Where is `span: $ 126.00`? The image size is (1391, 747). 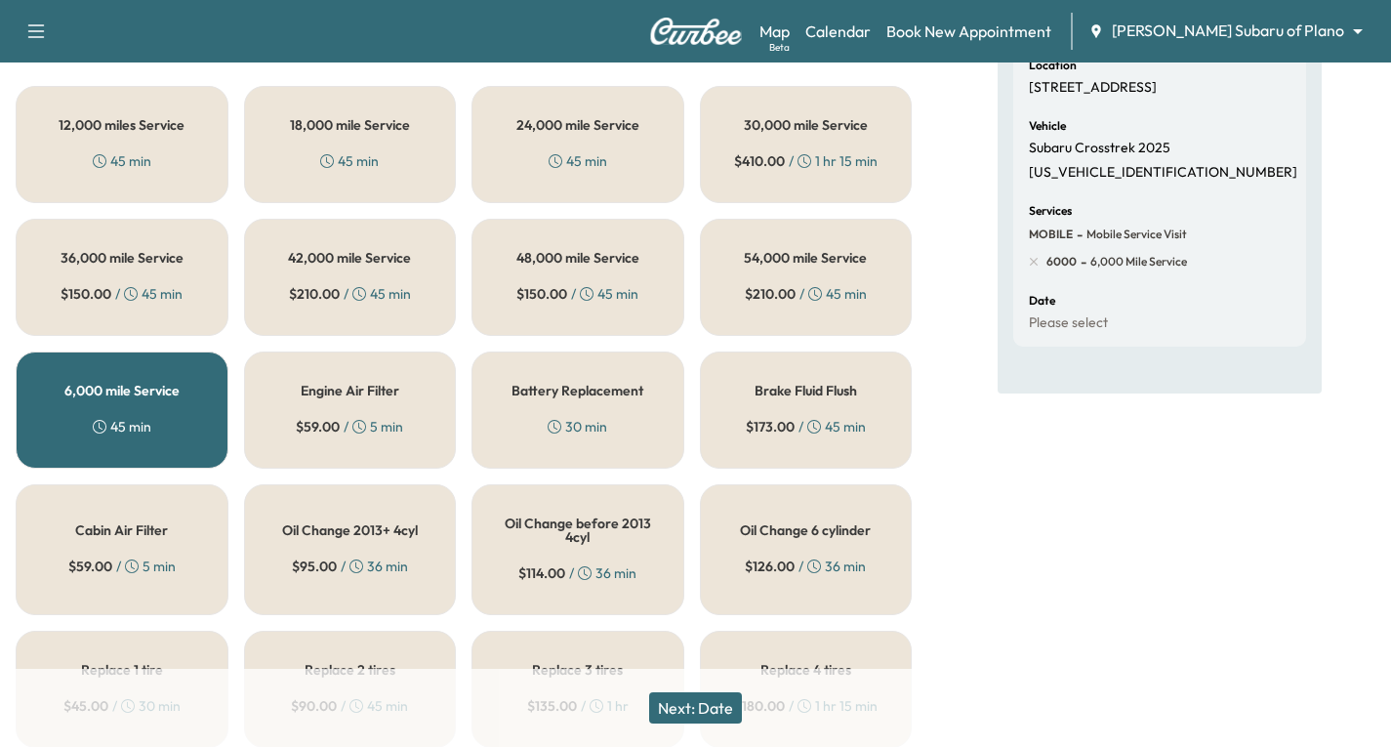 span: $ 126.00 is located at coordinates (769, 566).